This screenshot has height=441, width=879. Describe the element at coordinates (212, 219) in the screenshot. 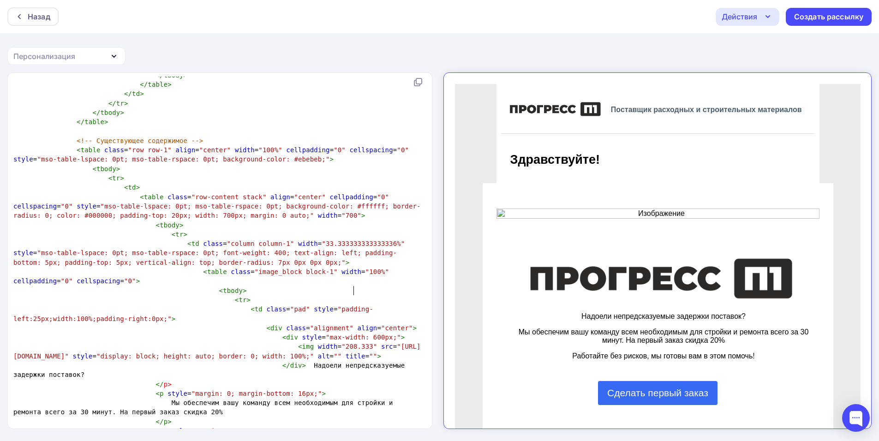

I see `div: Надоели непредсказуемые задержки поставок?` at that location.